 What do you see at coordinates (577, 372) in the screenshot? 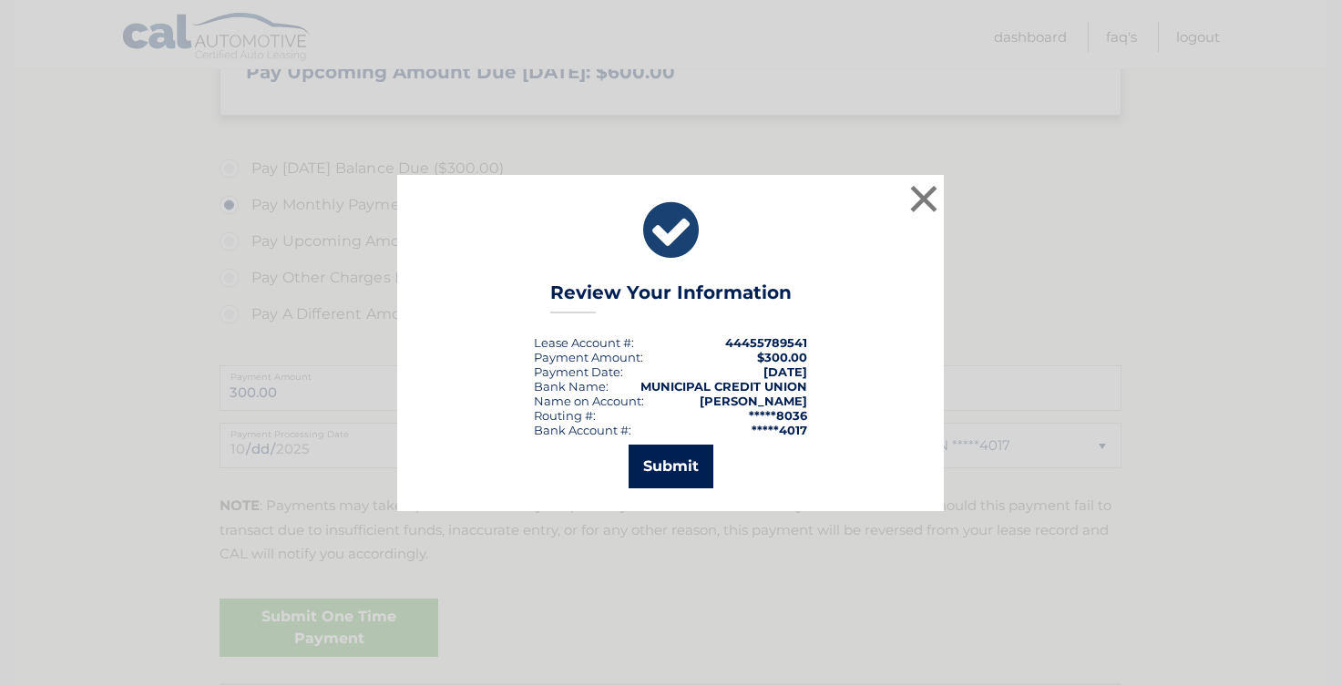
I see `span: Payment Date` at bounding box center [577, 372].